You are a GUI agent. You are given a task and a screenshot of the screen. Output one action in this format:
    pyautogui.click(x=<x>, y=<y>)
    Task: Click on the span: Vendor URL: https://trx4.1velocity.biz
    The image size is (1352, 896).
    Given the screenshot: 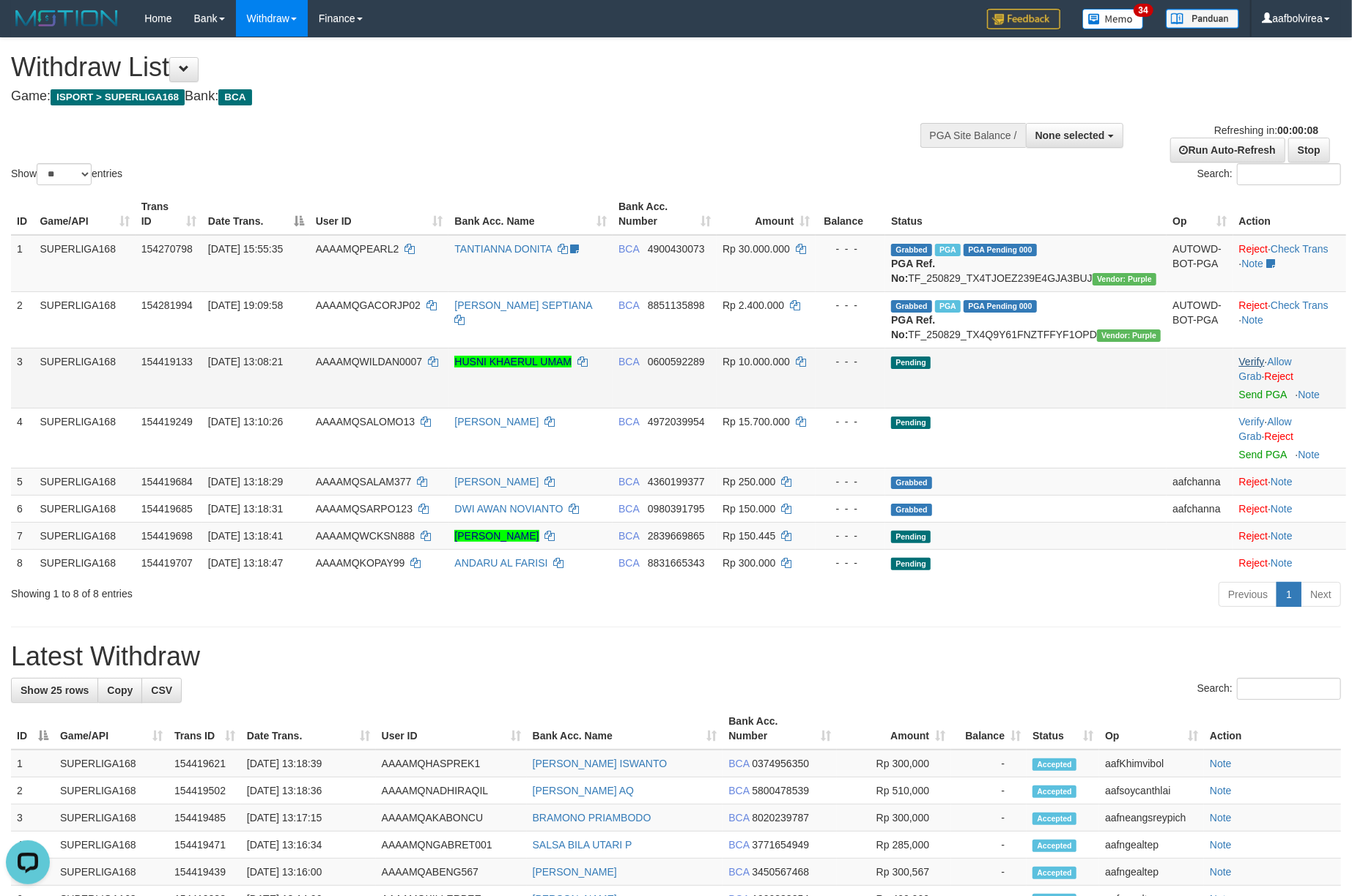 What is the action you would take?
    pyautogui.click(x=1124, y=279)
    